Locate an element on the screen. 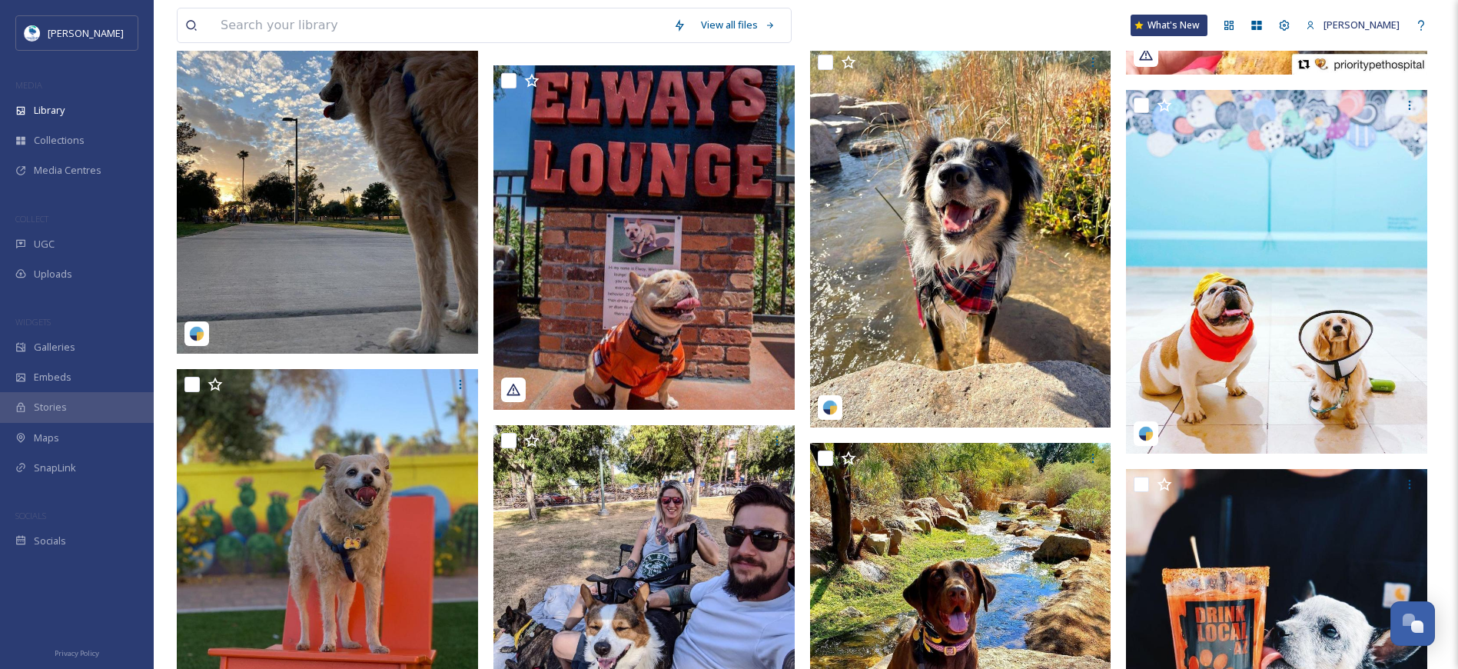 This screenshot has width=1458, height=669. span: Collections is located at coordinates (59, 140).